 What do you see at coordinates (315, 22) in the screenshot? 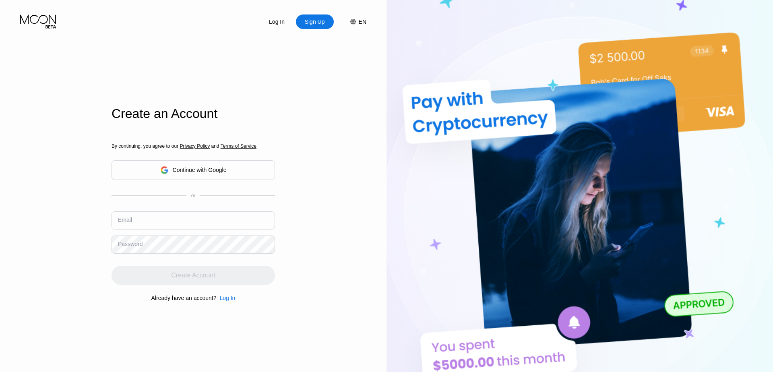
I see `div: Sign Up` at bounding box center [315, 22].